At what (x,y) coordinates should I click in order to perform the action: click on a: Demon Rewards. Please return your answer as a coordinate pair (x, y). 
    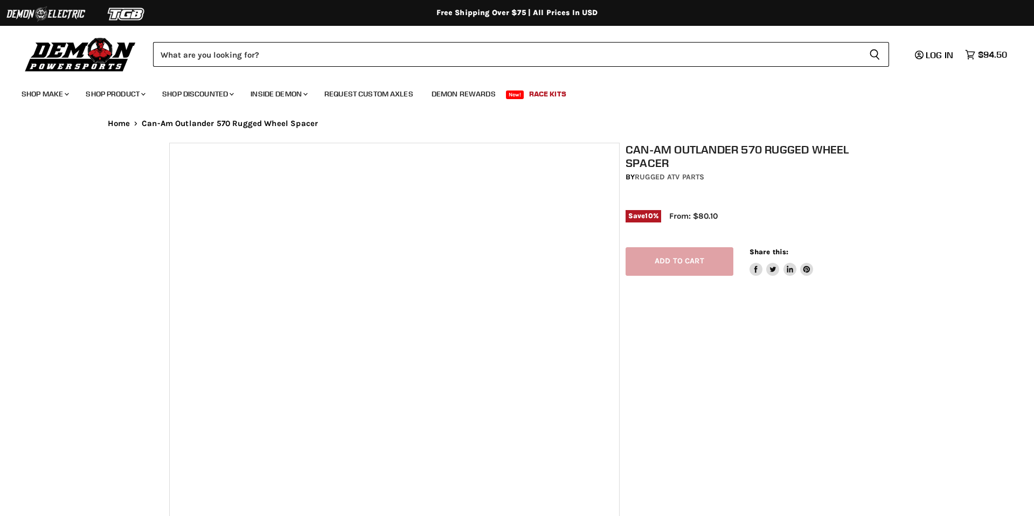
    Looking at the image, I should click on (463, 94).